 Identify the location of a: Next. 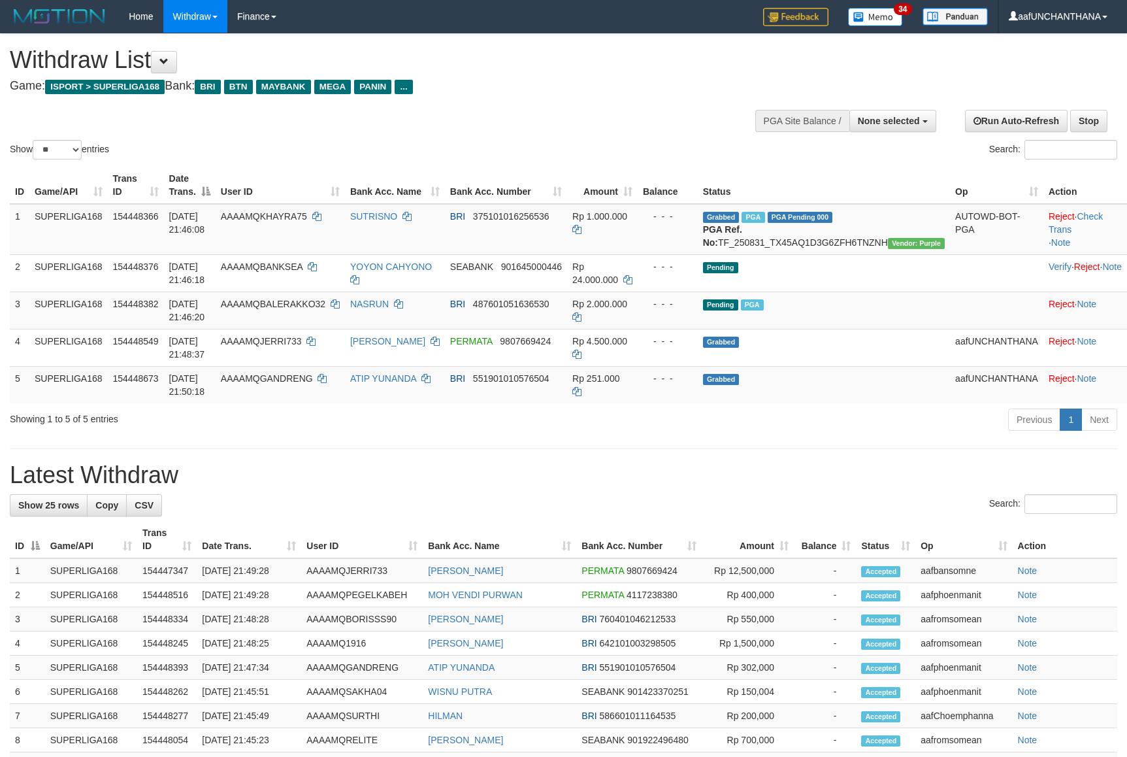
(1099, 419).